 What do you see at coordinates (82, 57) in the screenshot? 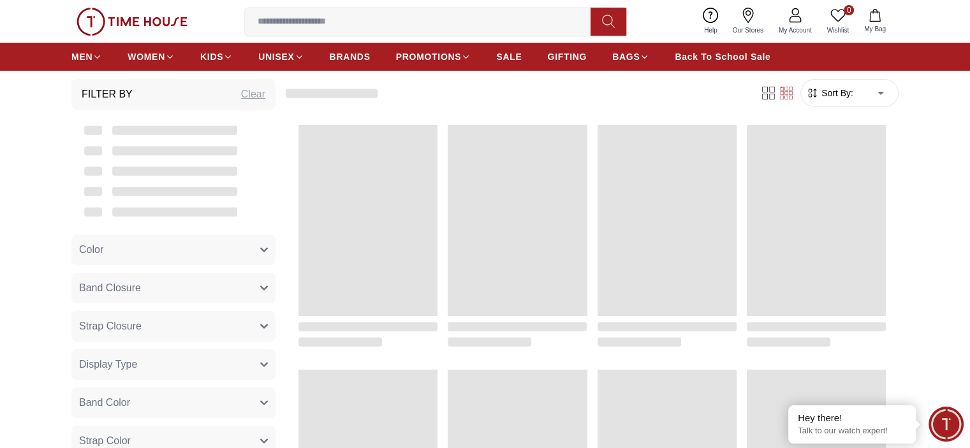
I see `span: MEN` at bounding box center [82, 57].